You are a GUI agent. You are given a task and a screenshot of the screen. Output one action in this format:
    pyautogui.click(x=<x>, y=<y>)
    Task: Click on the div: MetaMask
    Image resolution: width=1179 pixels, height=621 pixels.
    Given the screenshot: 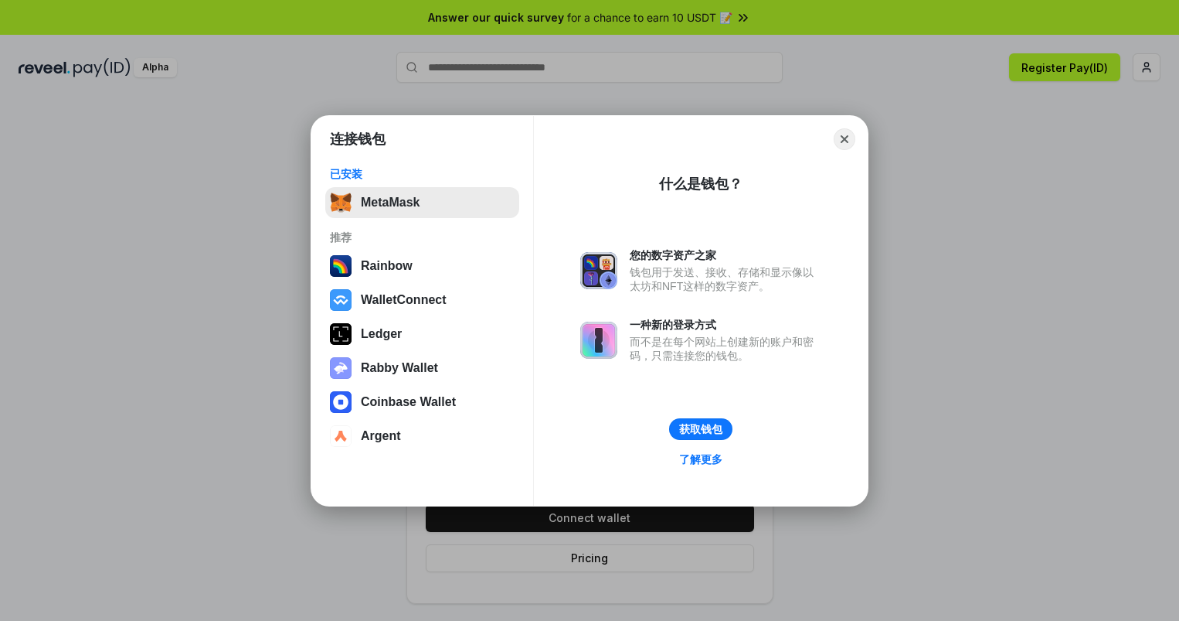 What is the action you would take?
    pyautogui.click(x=390, y=202)
    